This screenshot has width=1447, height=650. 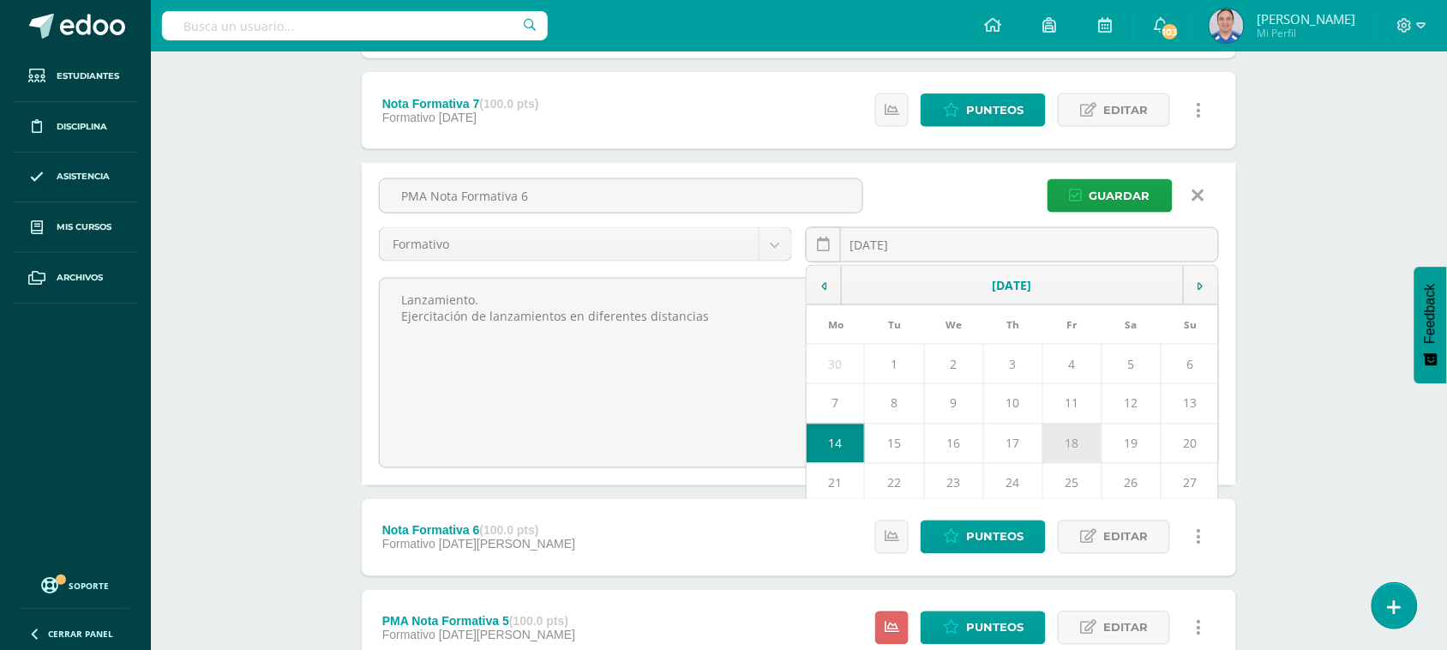 I want to click on td: 23, so click(x=953, y=483).